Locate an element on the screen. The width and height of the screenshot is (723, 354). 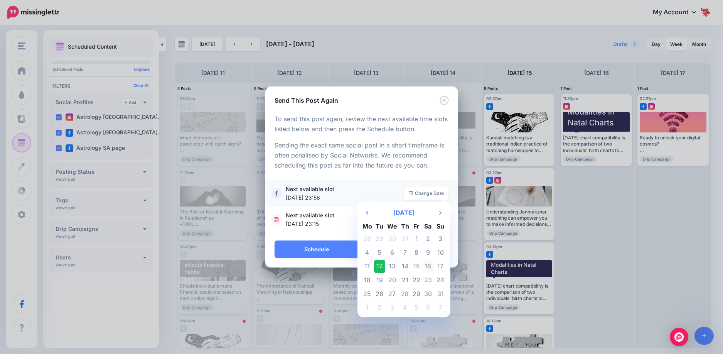
button: Close is located at coordinates (444, 100).